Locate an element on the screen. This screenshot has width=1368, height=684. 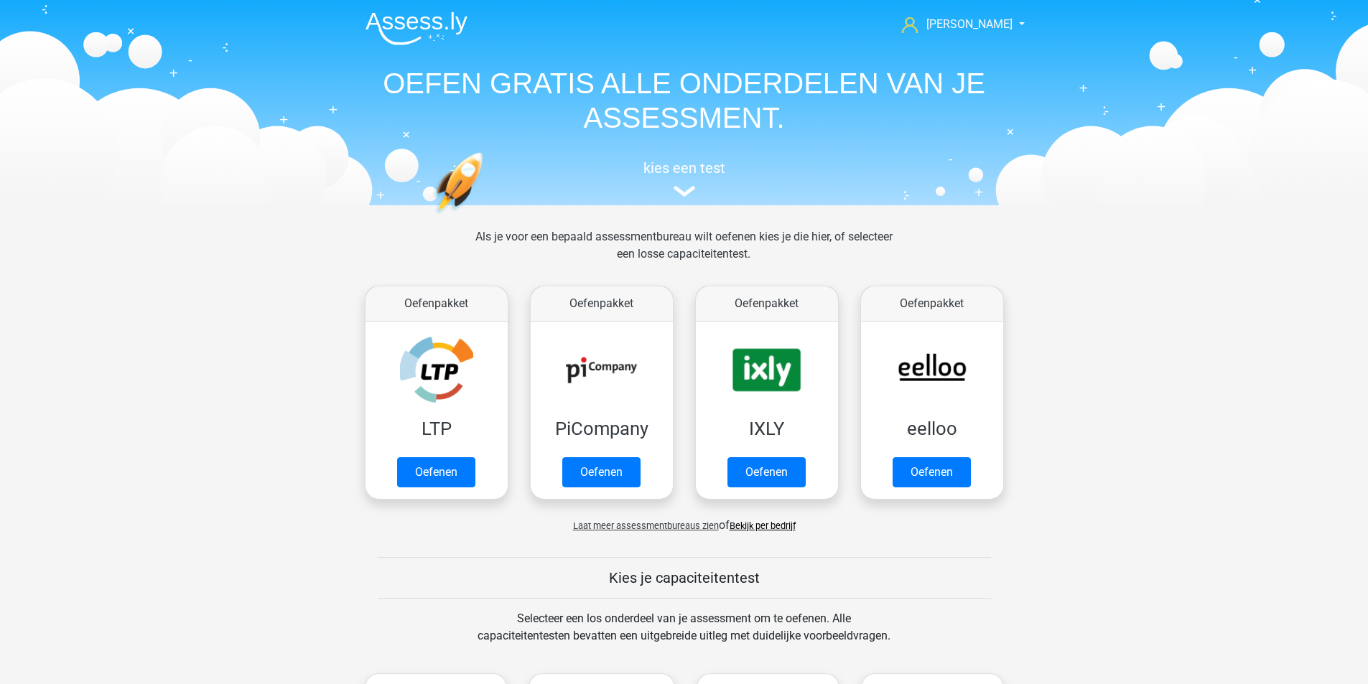
h1: OEFEN GRATIS ALLE ONDERDELEN VAN JE ASSESSMENT. is located at coordinates (684, 101).